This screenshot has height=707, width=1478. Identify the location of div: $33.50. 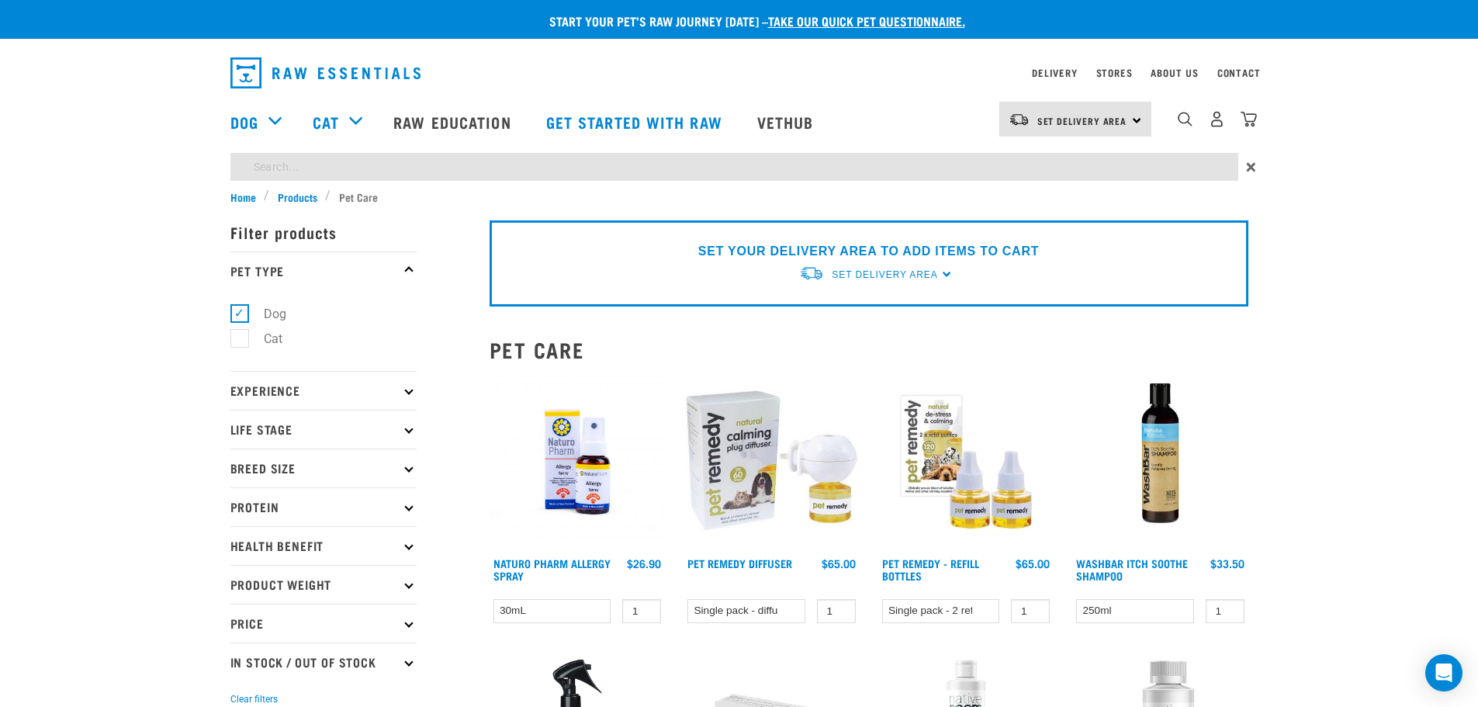
(1227, 563).